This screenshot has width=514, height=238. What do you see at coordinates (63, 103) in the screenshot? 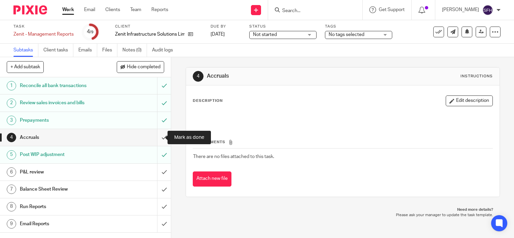
I see `h1: Review sales invoices and bills` at bounding box center [63, 103].